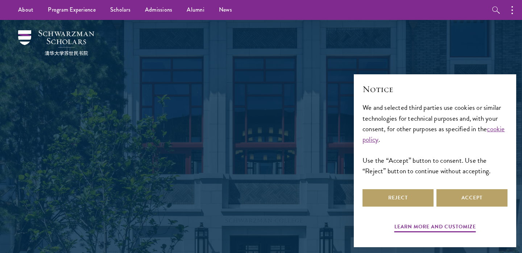 The height and width of the screenshot is (253, 522). Describe the element at coordinates (434, 134) in the screenshot. I see `a: cookie policy` at that location.